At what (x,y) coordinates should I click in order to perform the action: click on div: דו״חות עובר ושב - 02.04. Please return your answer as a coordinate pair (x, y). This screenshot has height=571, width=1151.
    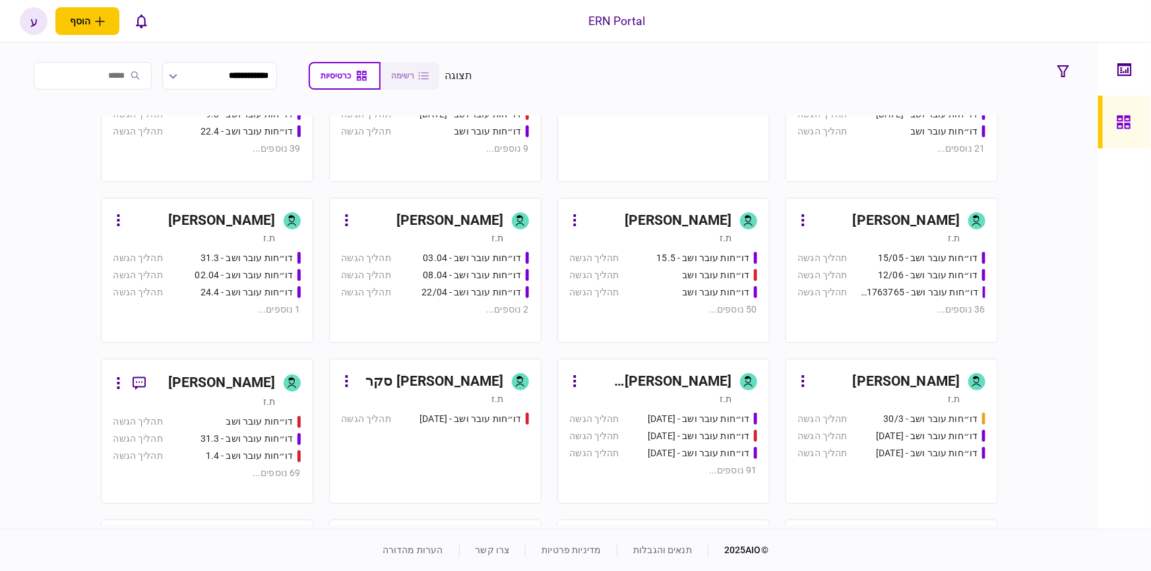
    Looking at the image, I should click on (243, 275).